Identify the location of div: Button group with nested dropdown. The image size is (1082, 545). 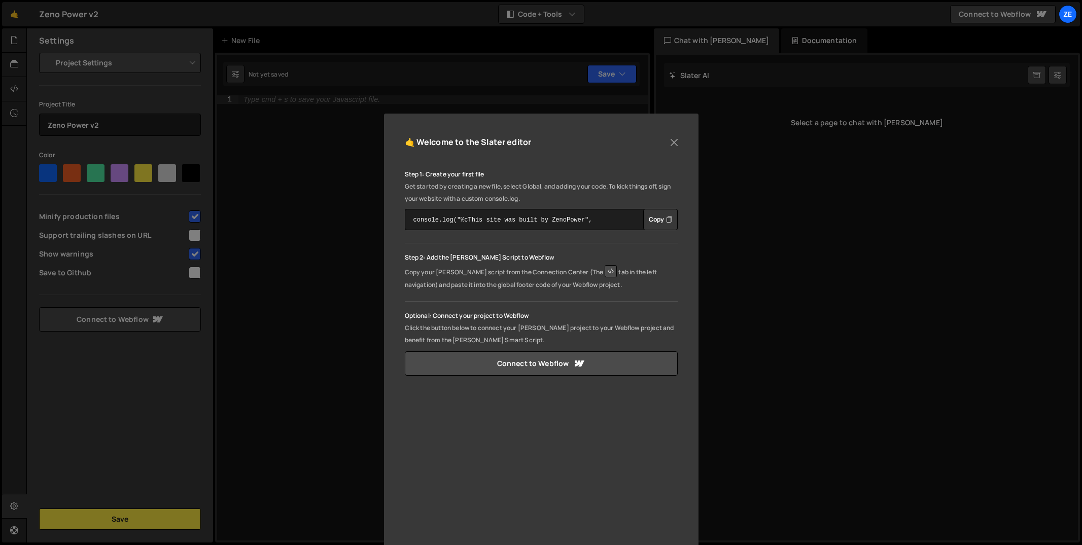
(661, 220).